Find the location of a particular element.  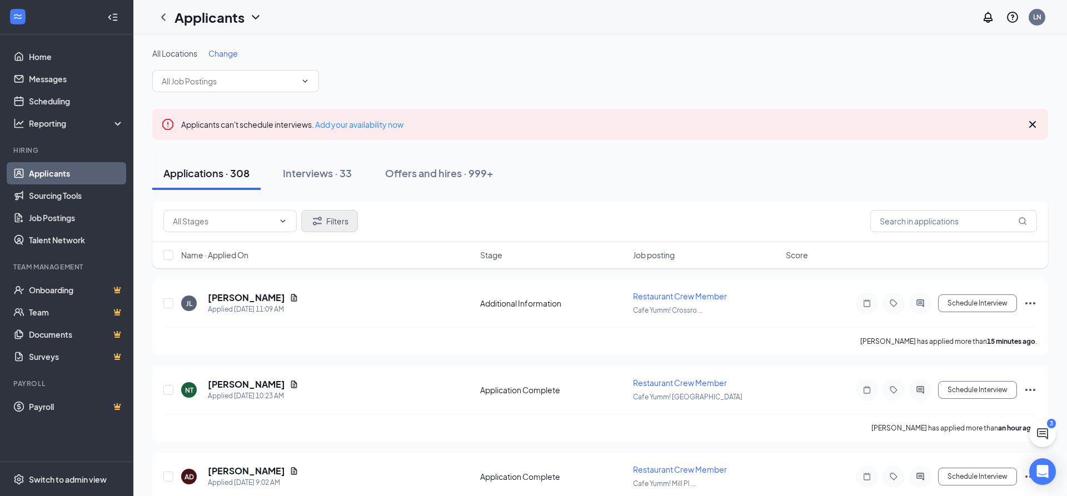

span: Job posting is located at coordinates (654, 255).